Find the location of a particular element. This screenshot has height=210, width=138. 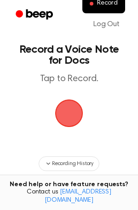

button: Beep Logo is located at coordinates (69, 113).